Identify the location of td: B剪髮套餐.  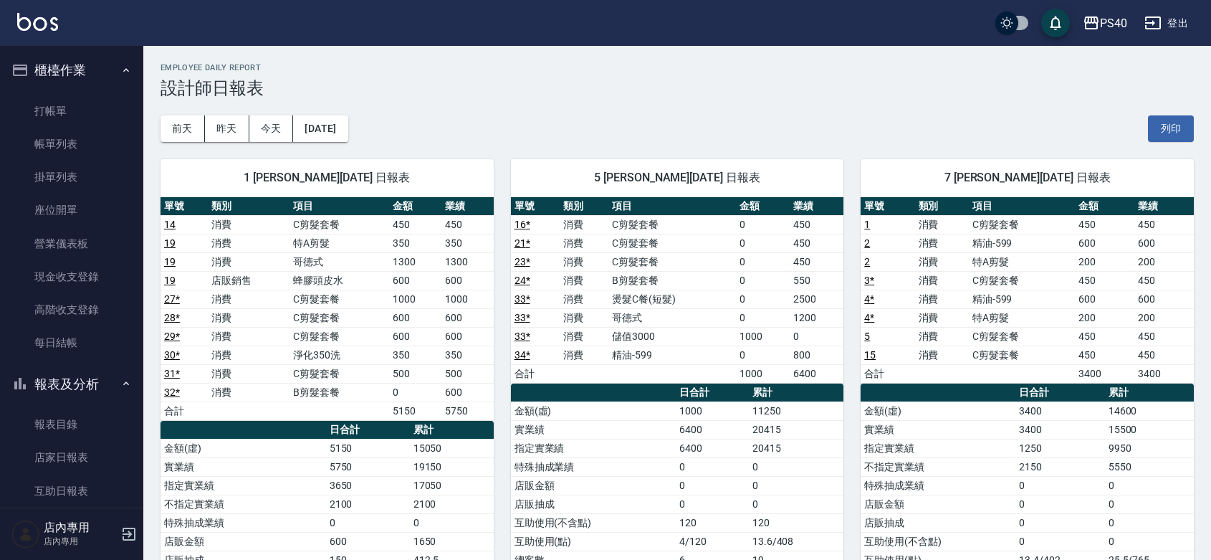
(672, 280).